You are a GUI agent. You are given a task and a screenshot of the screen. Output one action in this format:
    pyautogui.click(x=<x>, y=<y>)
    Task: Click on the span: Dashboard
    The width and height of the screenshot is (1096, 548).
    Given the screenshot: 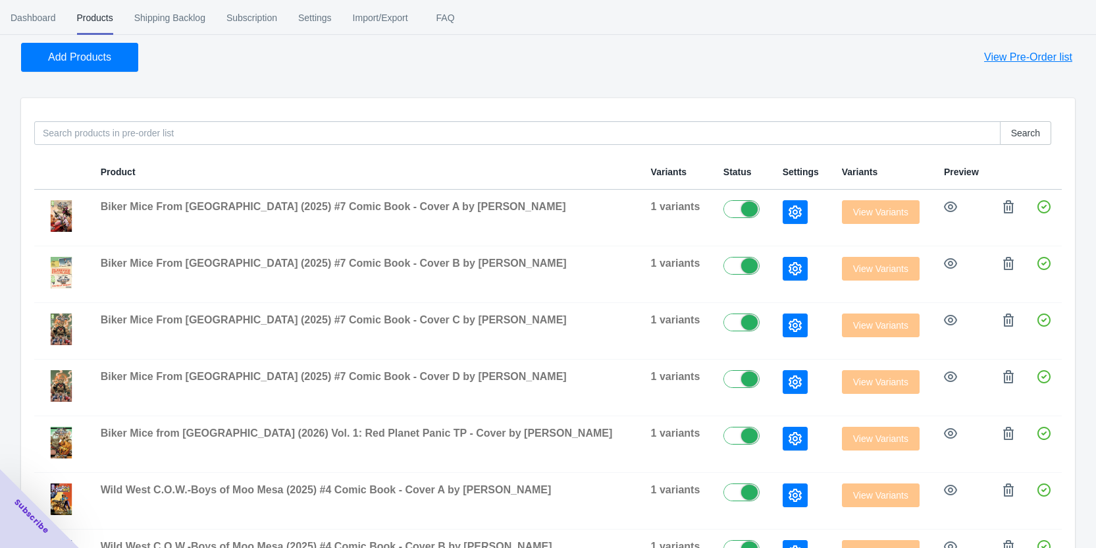 What is the action you would take?
    pyautogui.click(x=33, y=18)
    